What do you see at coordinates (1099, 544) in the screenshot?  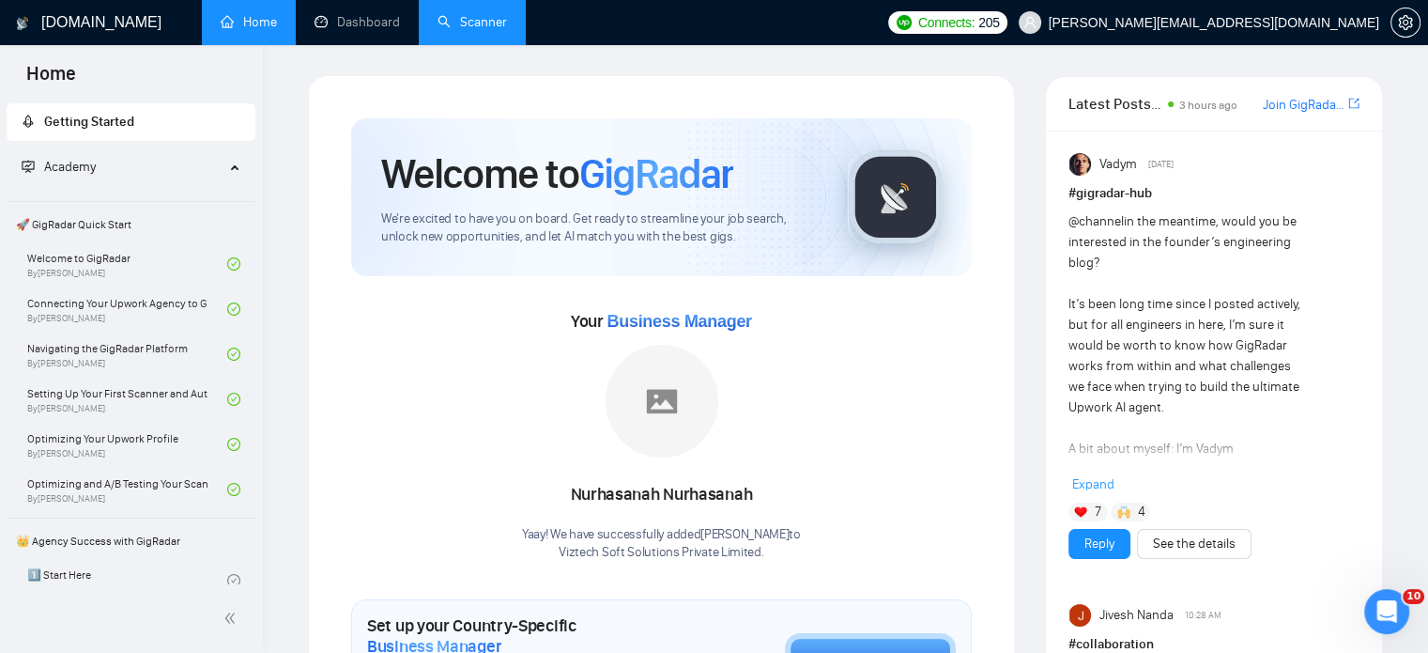 I see `button: Reply` at bounding box center [1099, 544].